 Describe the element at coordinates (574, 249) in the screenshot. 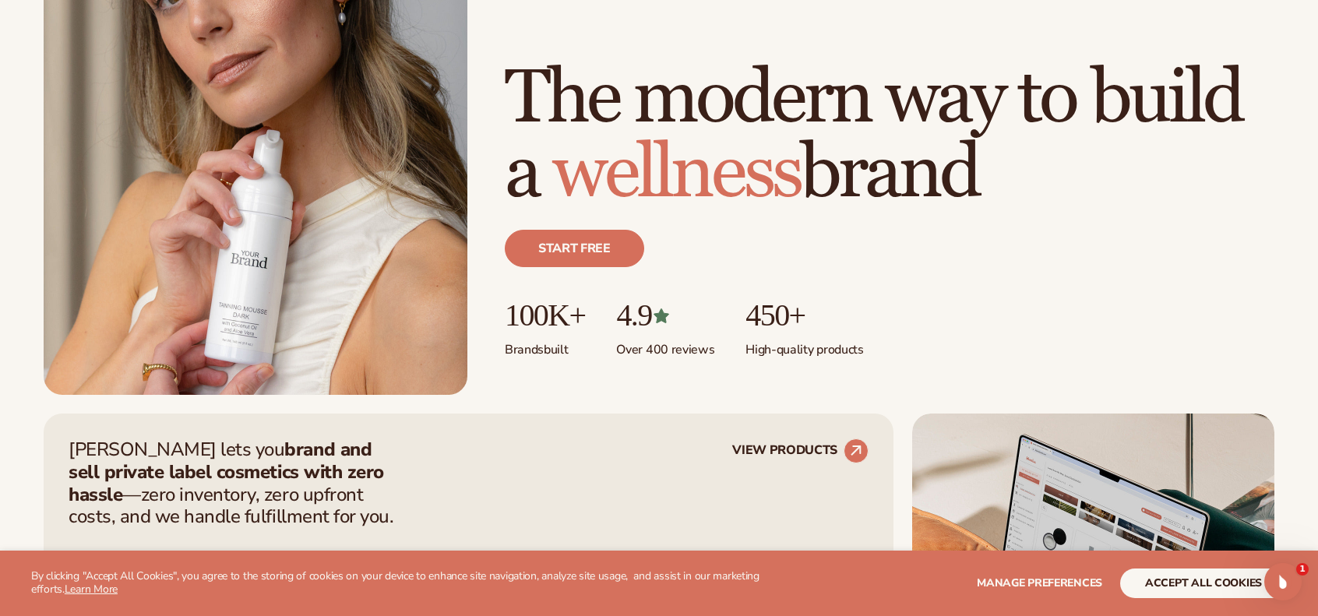

I see `a: Start free` at that location.